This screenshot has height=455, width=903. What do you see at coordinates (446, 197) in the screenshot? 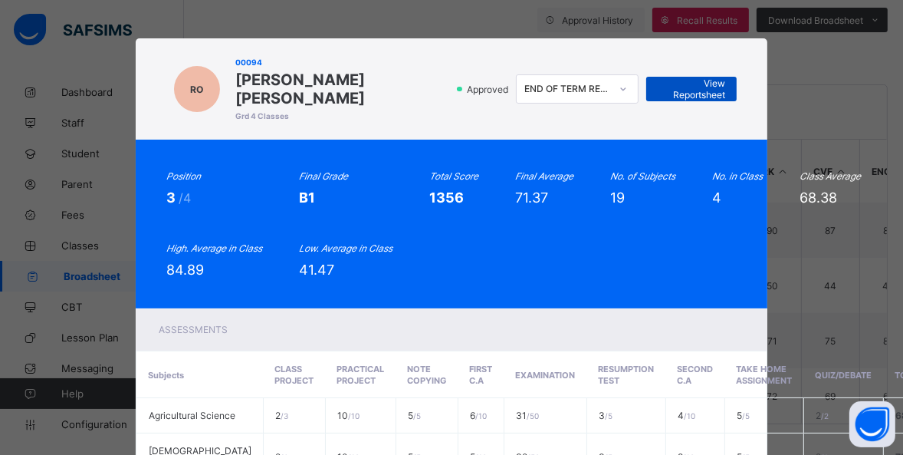
I see `span: 1356` at bounding box center [446, 197].